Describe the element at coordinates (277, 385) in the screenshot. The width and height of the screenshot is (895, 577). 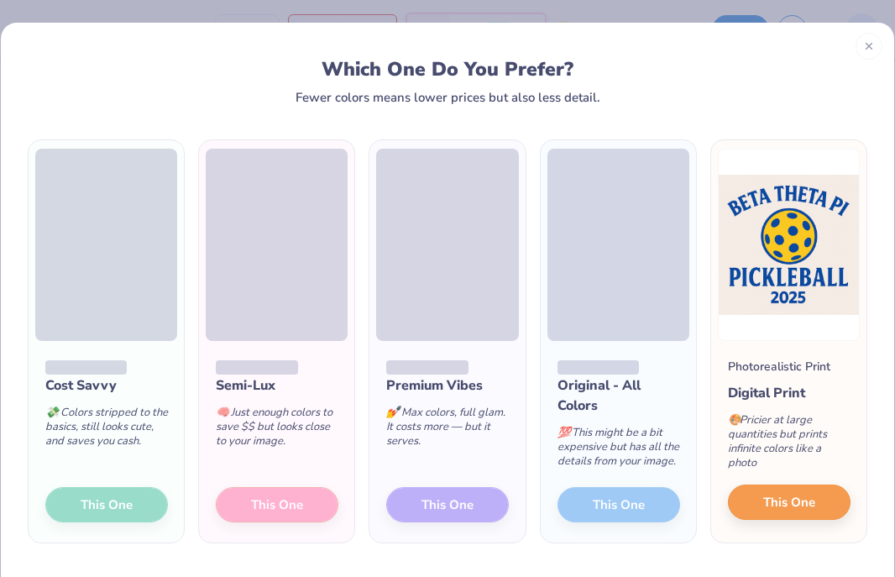
I see `div: Semi-Lux` at that location.